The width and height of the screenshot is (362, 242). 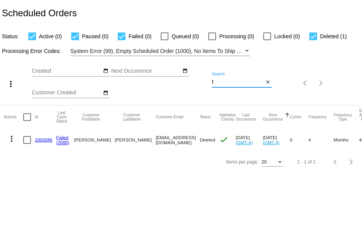 What do you see at coordinates (14, 117) in the screenshot?
I see `mat-header-cell: Actions` at bounding box center [14, 117].